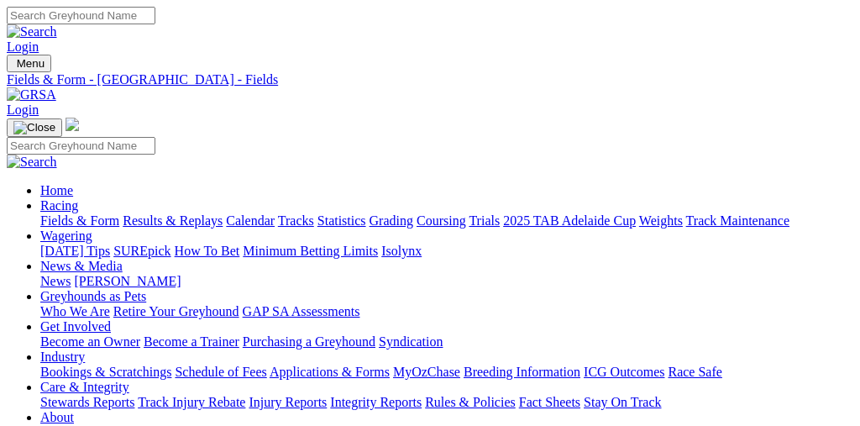 Image resolution: width=860 pixels, height=426 pixels. What do you see at coordinates (191, 341) in the screenshot?
I see `a: Become a Trainer` at bounding box center [191, 341].